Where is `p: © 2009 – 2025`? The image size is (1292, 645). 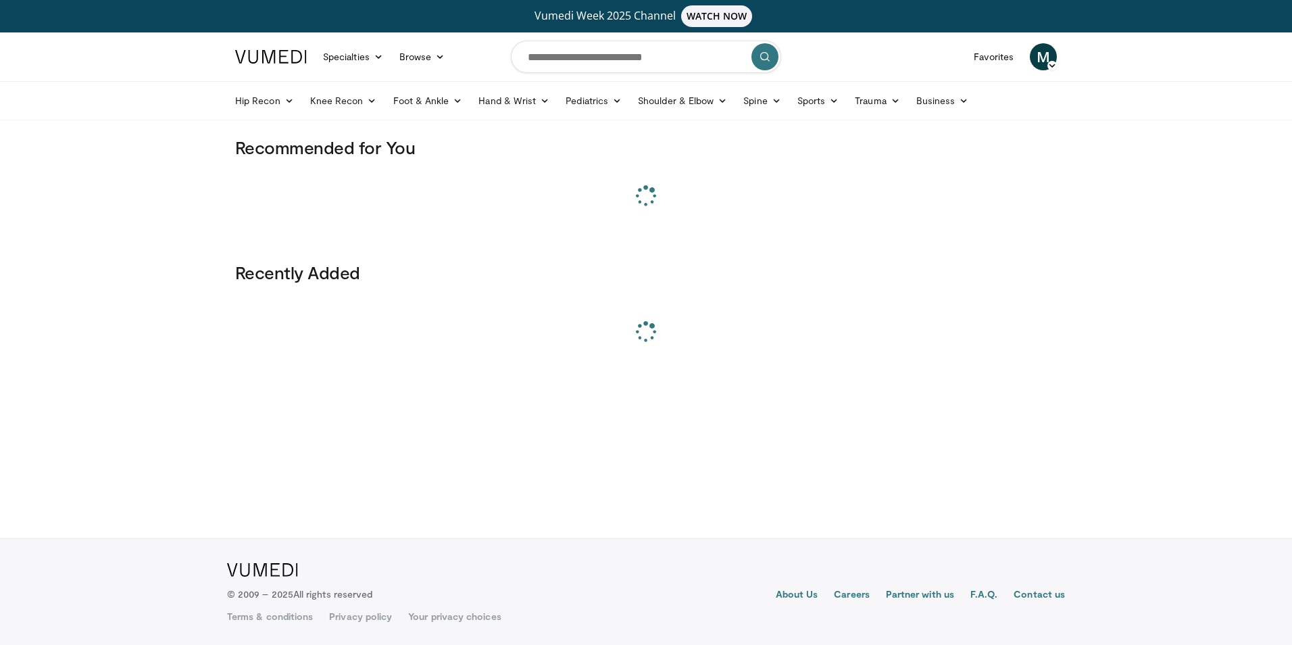 p: © 2009 – 2025 is located at coordinates (299, 594).